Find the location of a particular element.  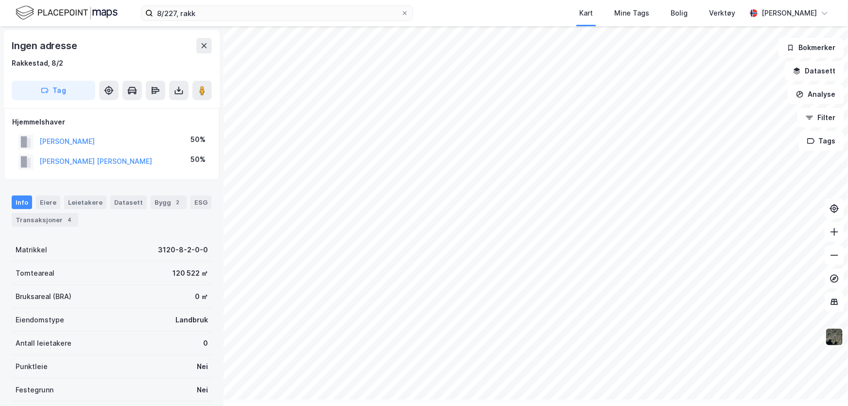

div: Info is located at coordinates (22, 202).